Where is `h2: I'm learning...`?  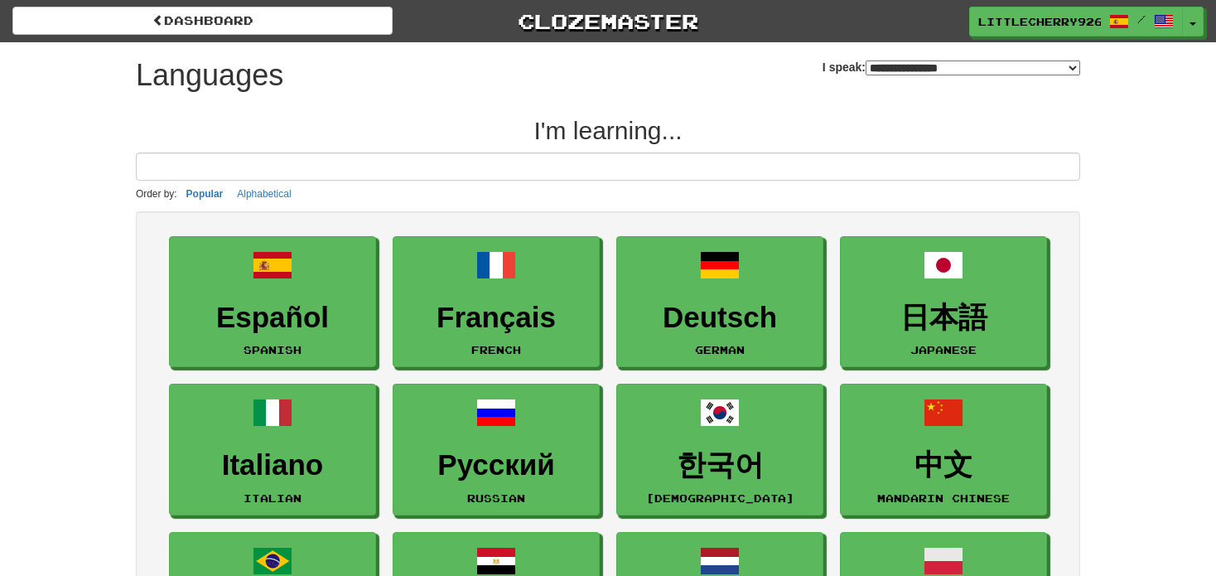
h2: I'm learning... is located at coordinates (608, 130).